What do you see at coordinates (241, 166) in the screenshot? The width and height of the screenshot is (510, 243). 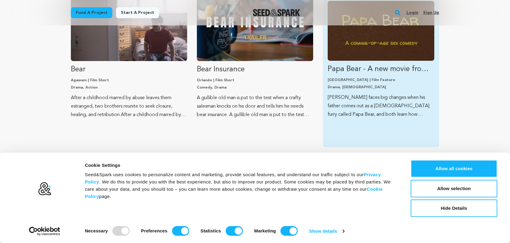 I see `div: Cookie Settings` at bounding box center [241, 166].